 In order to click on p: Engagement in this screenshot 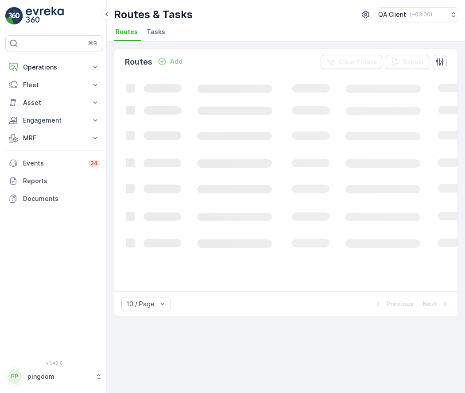, I will do `click(54, 120)`.